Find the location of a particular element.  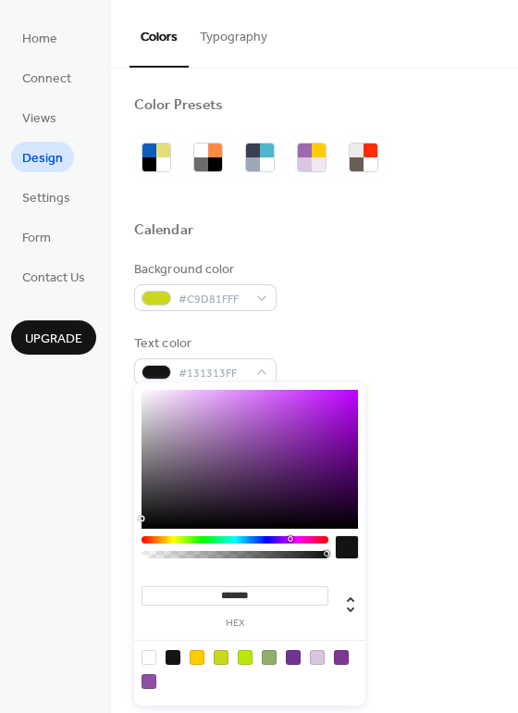

div: rgb(20, 20, 20) is located at coordinates (173, 657).